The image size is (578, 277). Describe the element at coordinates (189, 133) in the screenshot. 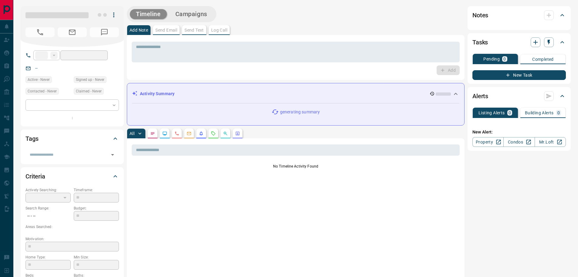

I see `svg: Emails` at that location.